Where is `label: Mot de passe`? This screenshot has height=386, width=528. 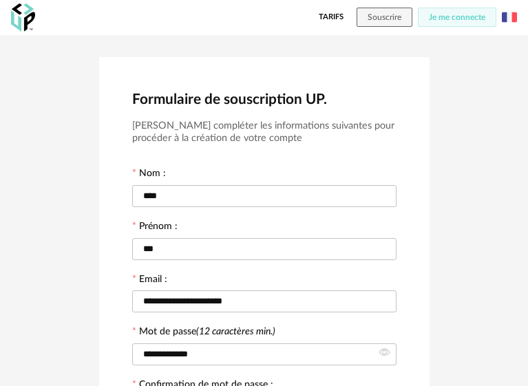 label: Mot de passe is located at coordinates (207, 332).